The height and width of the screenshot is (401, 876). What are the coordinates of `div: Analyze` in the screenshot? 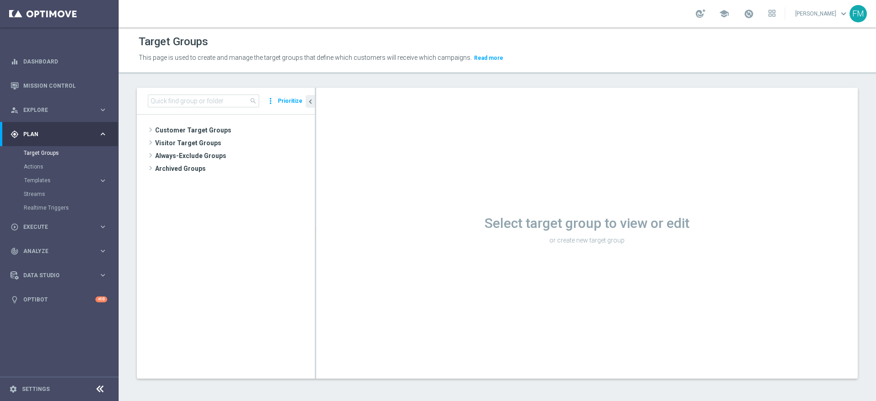 It's located at (54, 251).